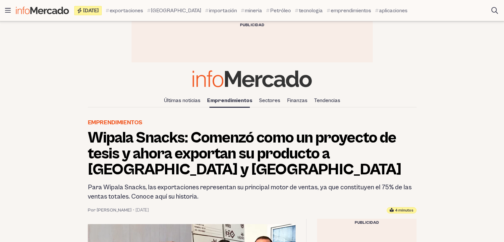 Image resolution: width=504 pixels, height=242 pixels. I want to click on a: importación, so click(221, 11).